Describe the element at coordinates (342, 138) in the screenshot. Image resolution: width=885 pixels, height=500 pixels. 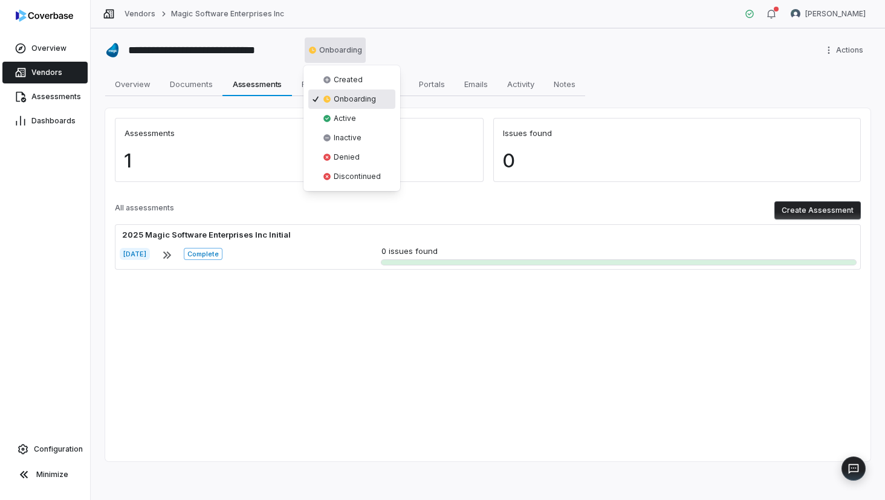
I see `span: Inactive` at that location.